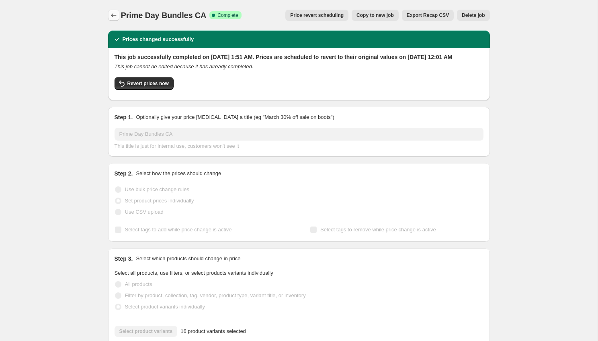  What do you see at coordinates (144, 84) in the screenshot?
I see `button: Revert prices now` at bounding box center [144, 84].